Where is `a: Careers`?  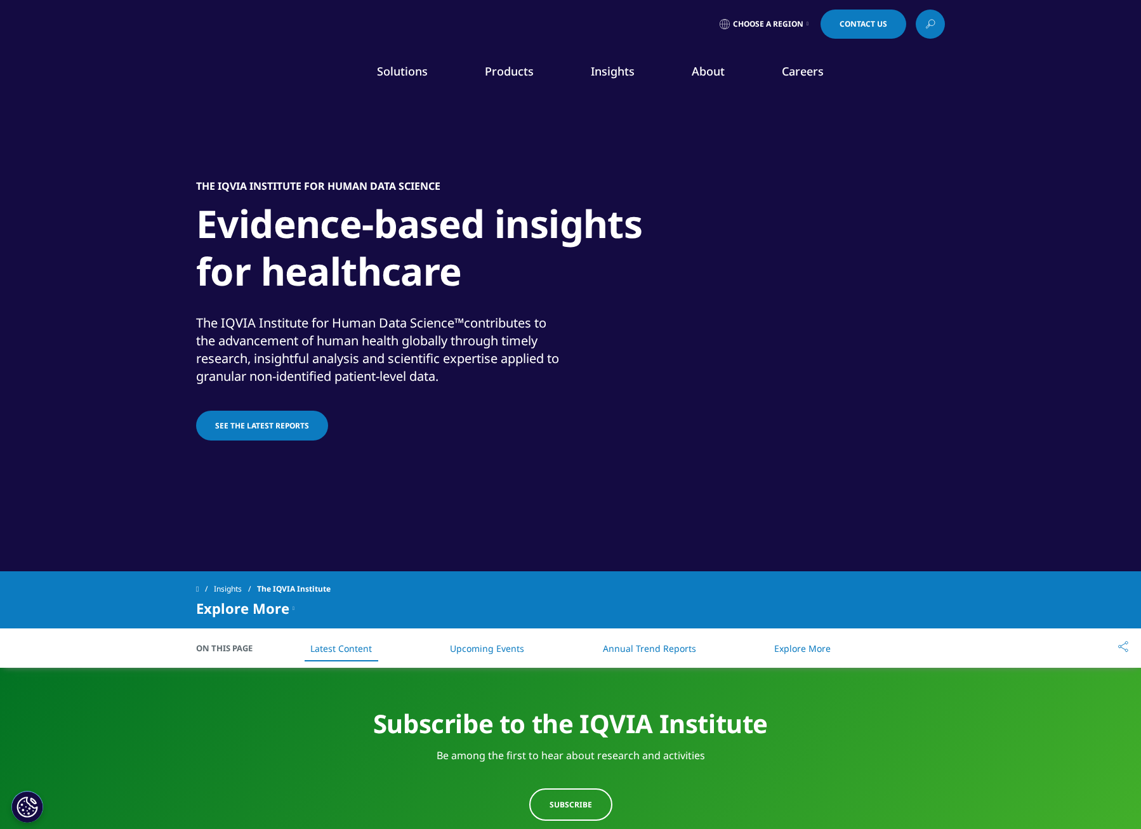 a: Careers is located at coordinates (803, 71).